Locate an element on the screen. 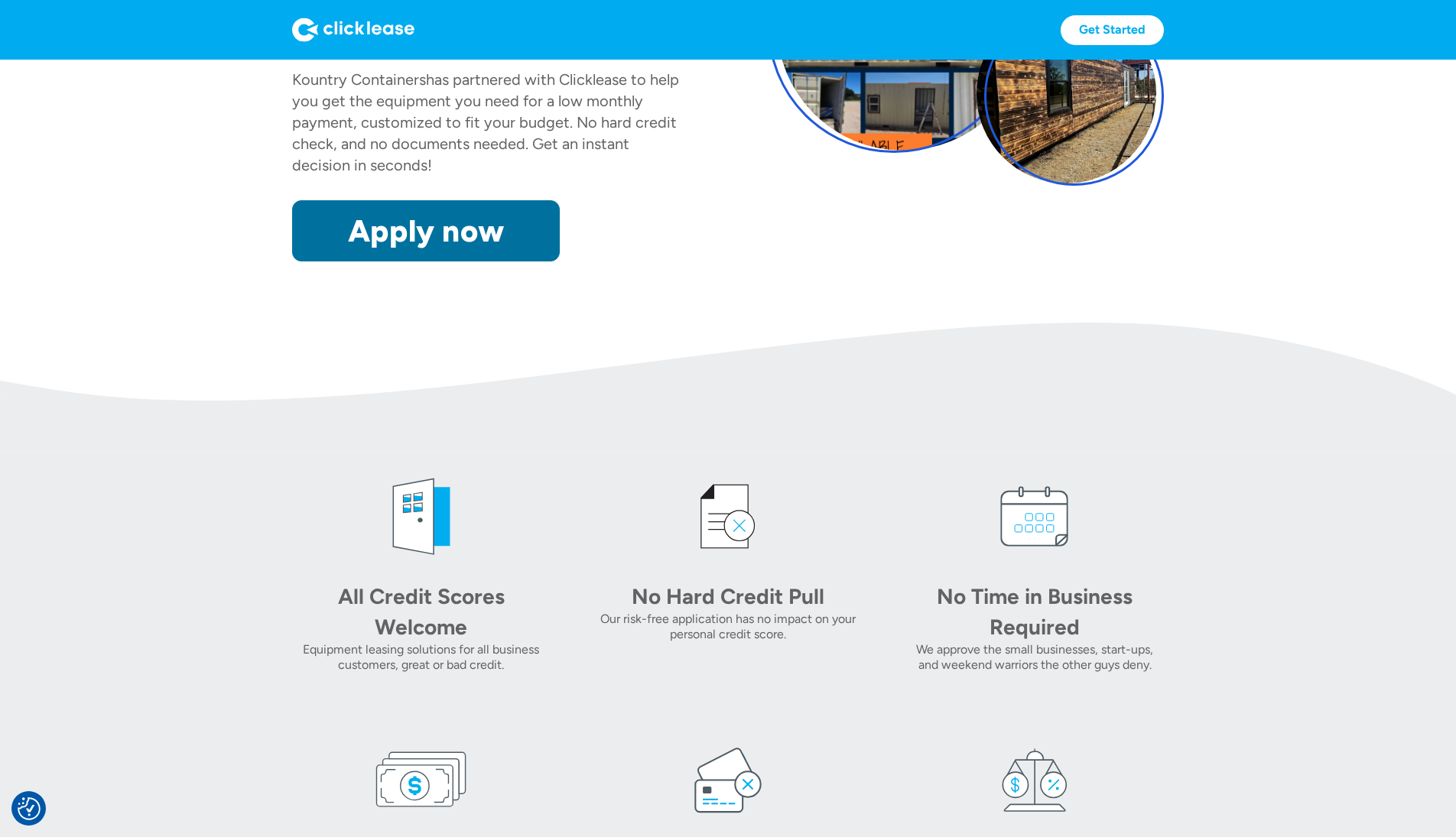  div: has partnered with Clicklease to help you get the equipment you need for a low monthly payment, c... is located at coordinates (486, 122).